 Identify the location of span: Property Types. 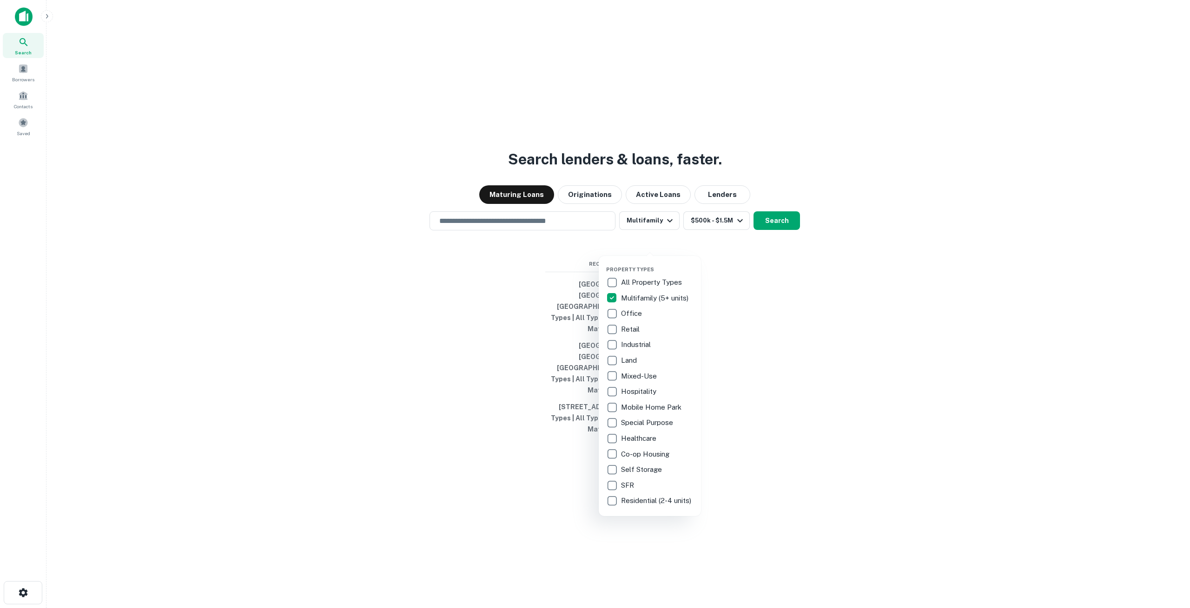
(630, 270).